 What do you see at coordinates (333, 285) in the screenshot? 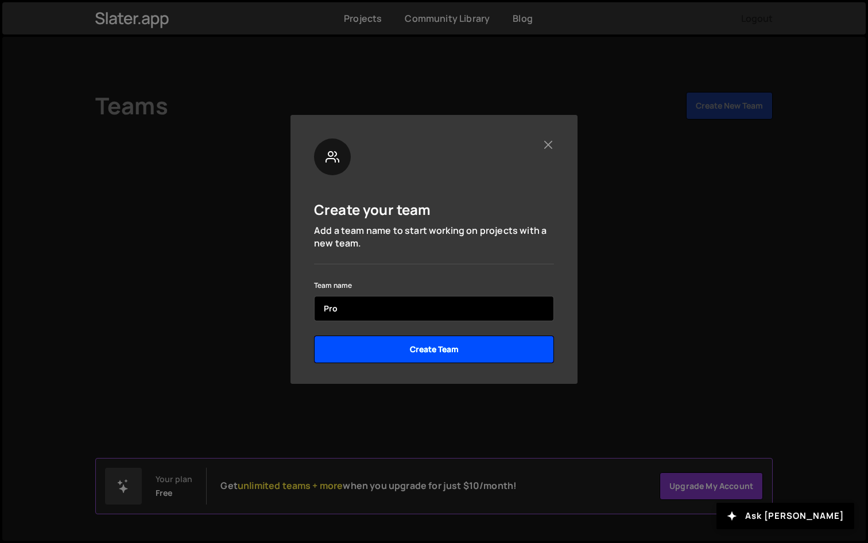
I see `label: Team name` at bounding box center [333, 285].